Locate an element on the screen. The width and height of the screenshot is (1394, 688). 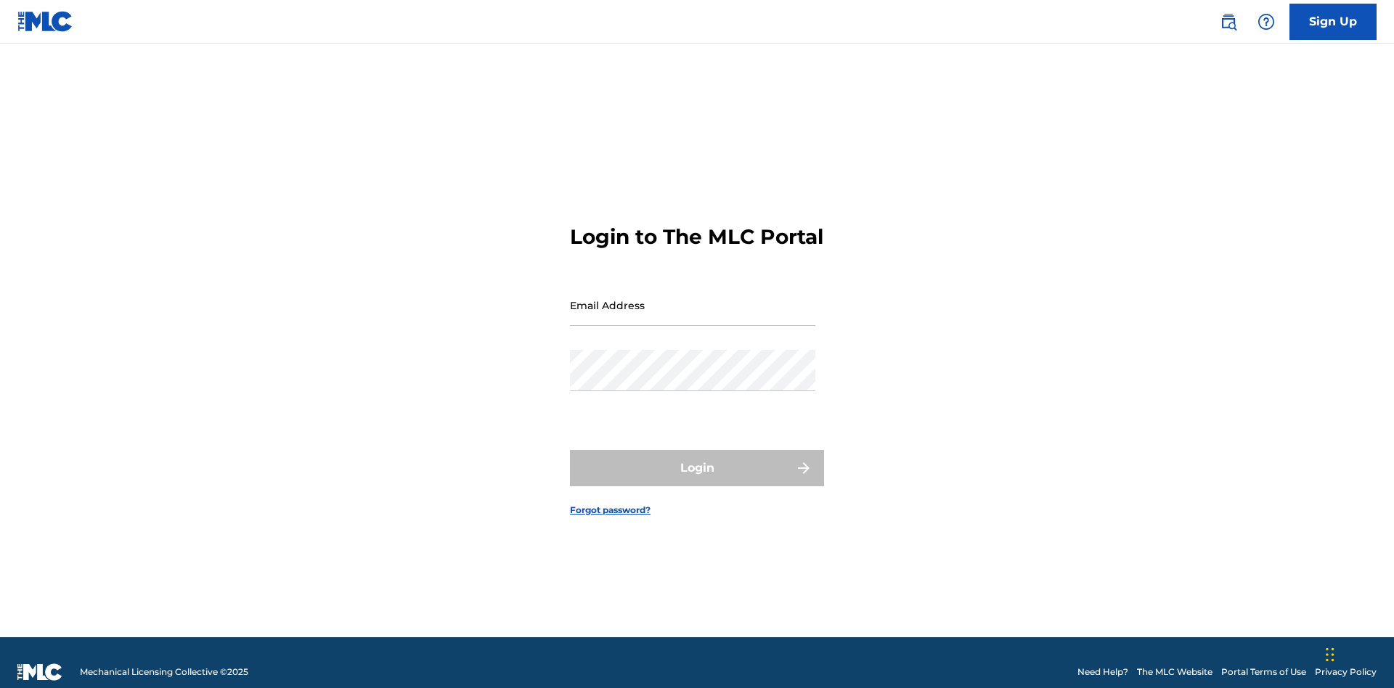
a: Sign Up is located at coordinates (1333, 22).